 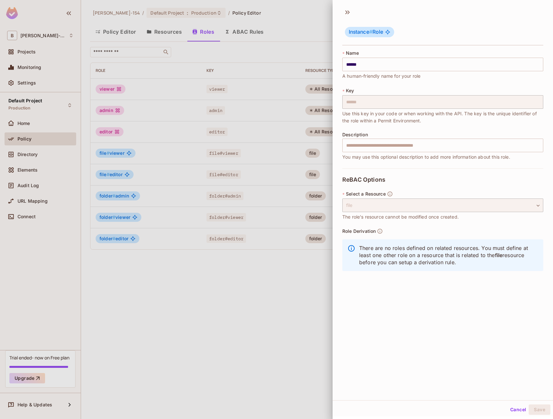 What do you see at coordinates (366, 194) in the screenshot?
I see `span: Select a Resource` at bounding box center [366, 194].